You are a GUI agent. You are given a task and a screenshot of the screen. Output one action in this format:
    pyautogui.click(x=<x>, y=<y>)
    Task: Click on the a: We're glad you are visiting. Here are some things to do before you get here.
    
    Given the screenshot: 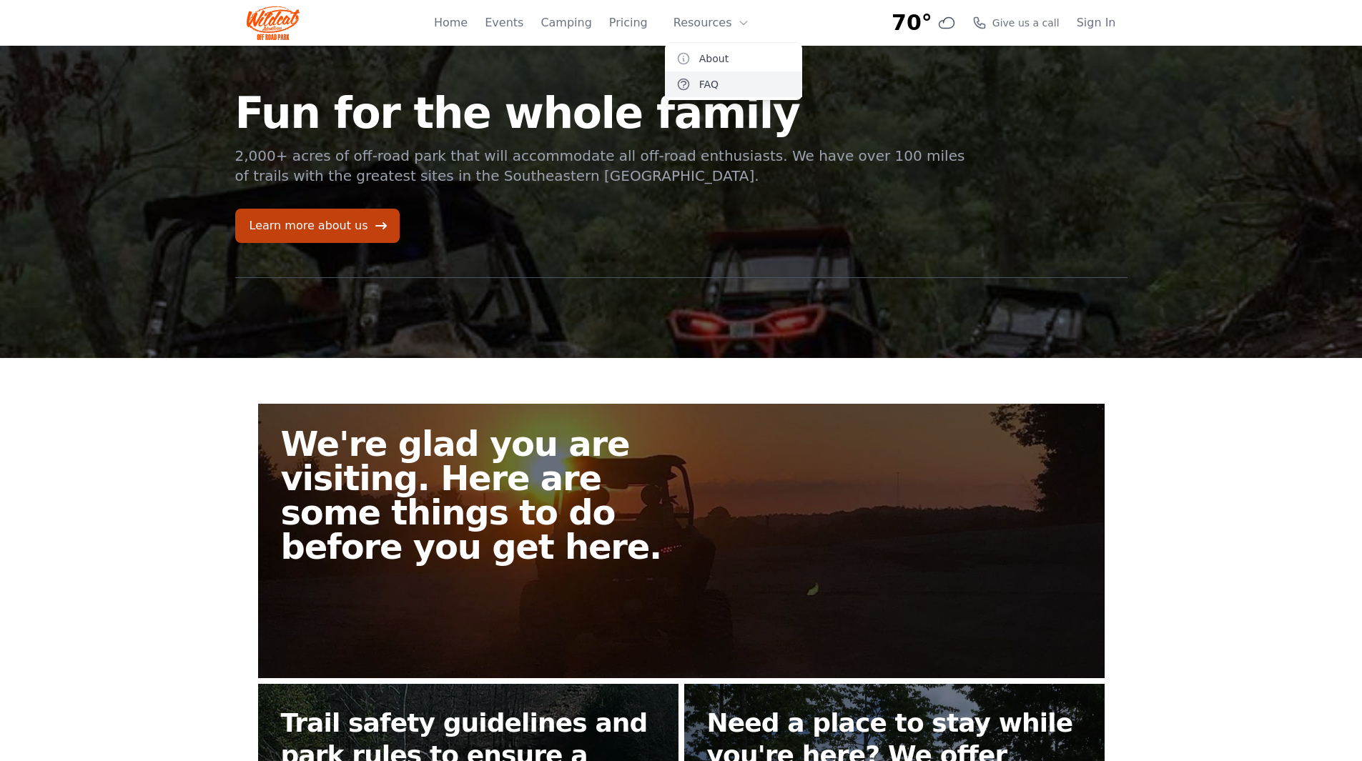 What is the action you would take?
    pyautogui.click(x=681, y=541)
    